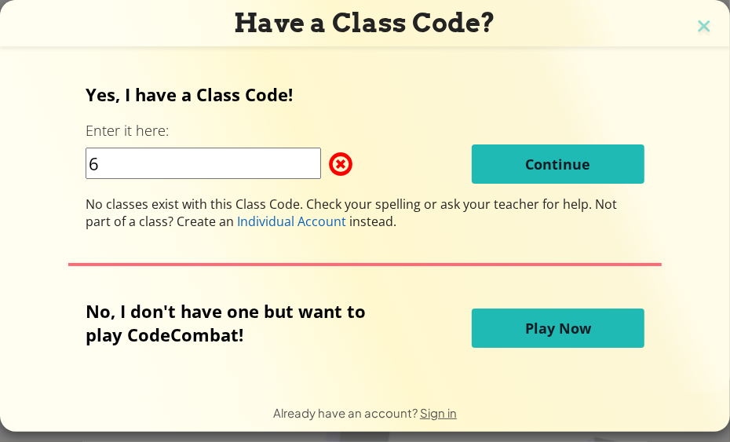  Describe the element at coordinates (438, 412) in the screenshot. I see `span: Sign in` at that location.